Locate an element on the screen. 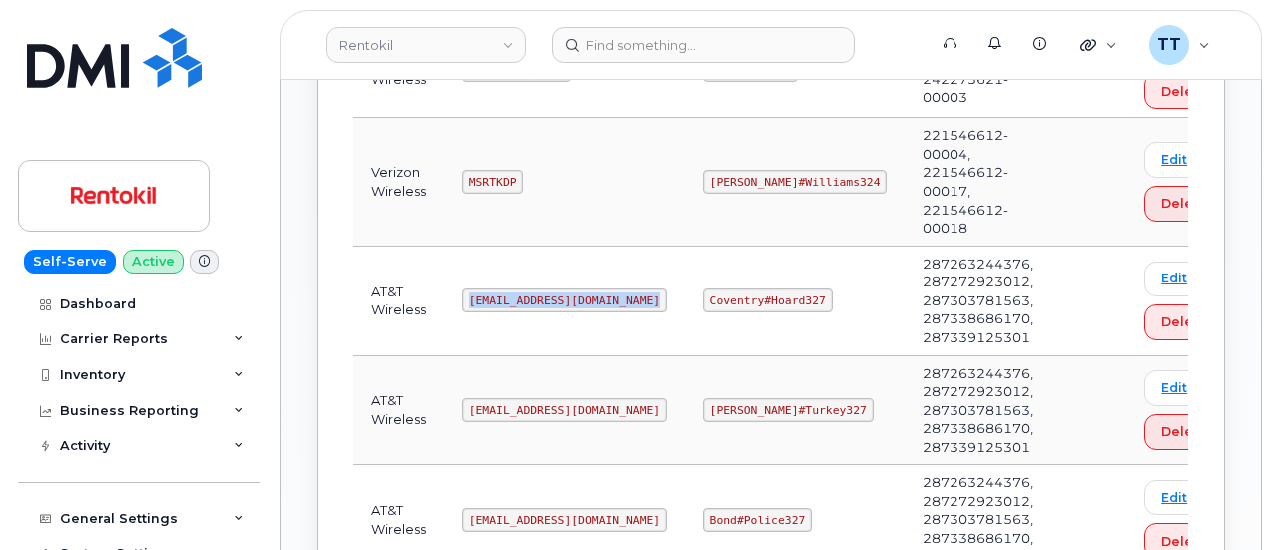  a: Rentokil is located at coordinates (426, 45).